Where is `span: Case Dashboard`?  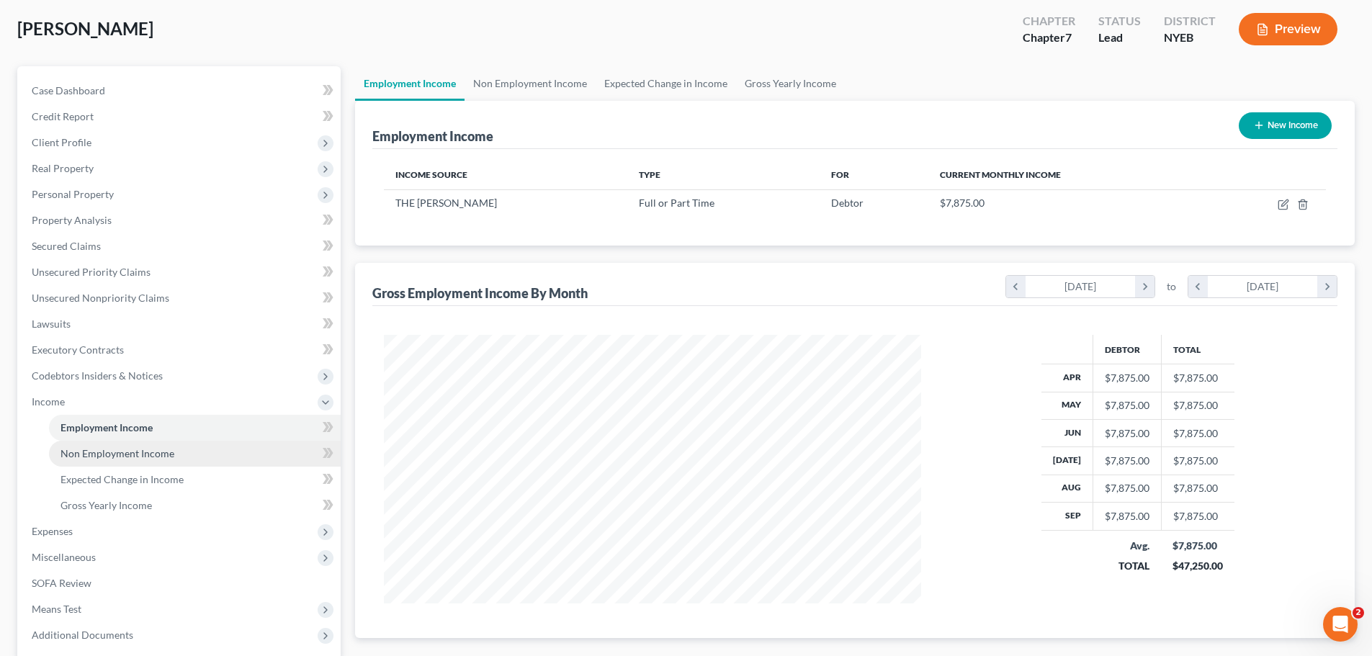 span: Case Dashboard is located at coordinates (68, 90).